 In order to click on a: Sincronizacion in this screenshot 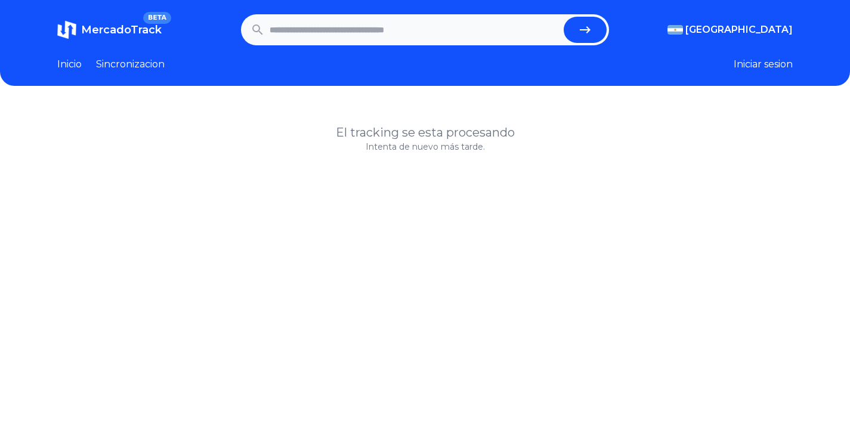, I will do `click(130, 64)`.